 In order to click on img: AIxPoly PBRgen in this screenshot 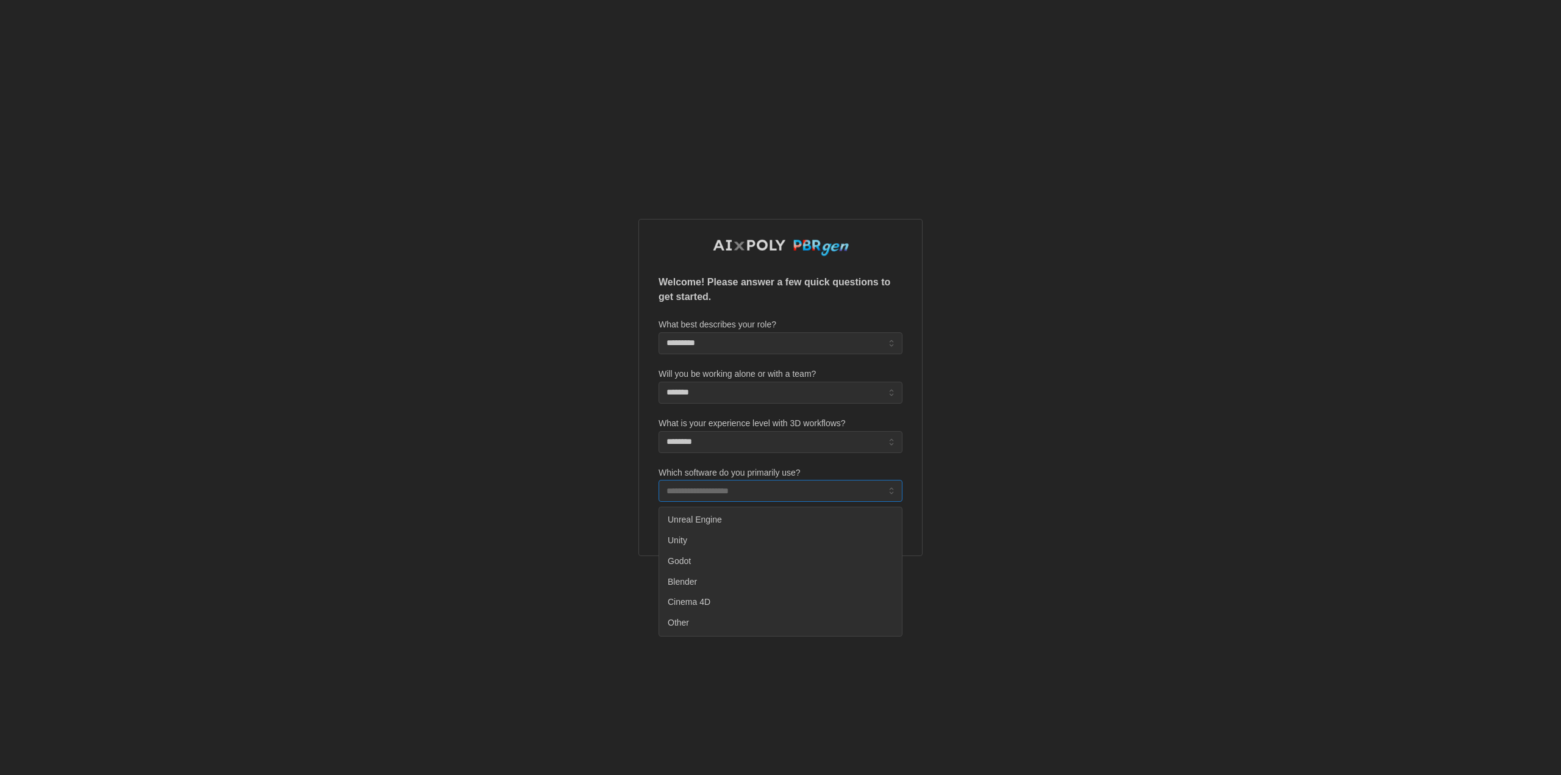, I will do `click(780, 248)`.